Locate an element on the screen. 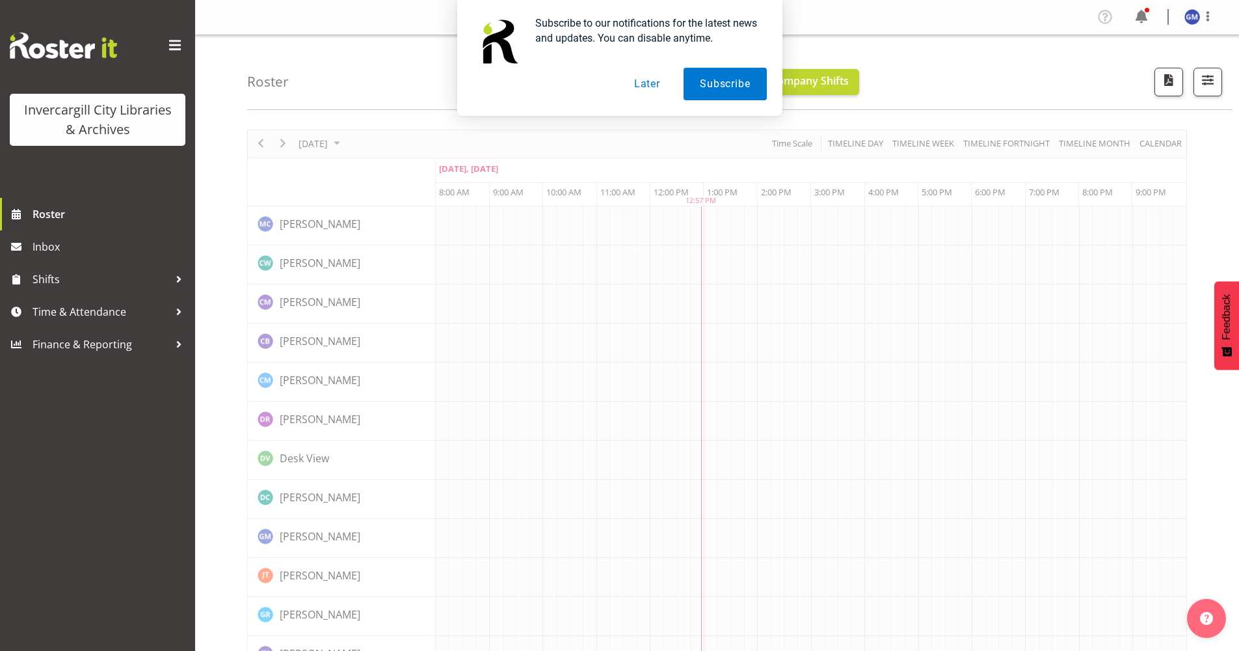 The height and width of the screenshot is (651, 1239). div: Subscribe to our notifications for the latest news and updates. You can disable anytime. is located at coordinates (646, 31).